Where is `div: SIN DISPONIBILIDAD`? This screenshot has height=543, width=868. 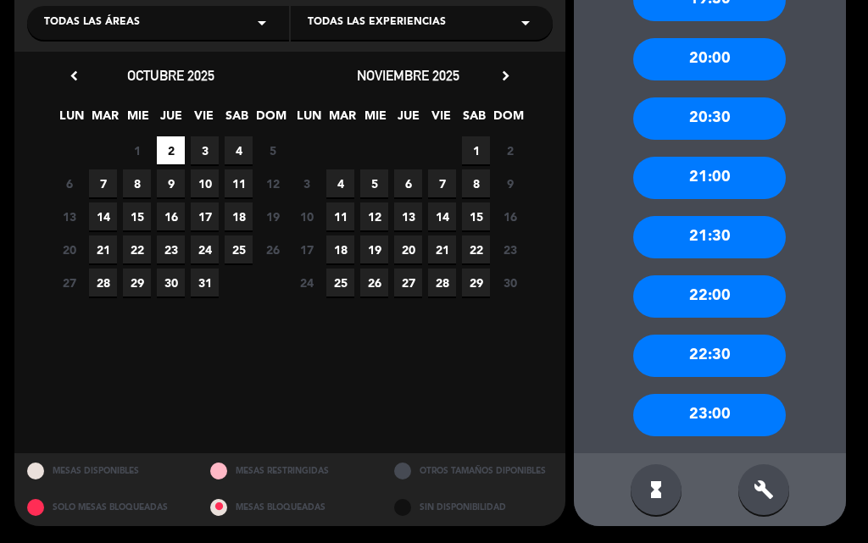
div: SIN DISPONIBILIDAD is located at coordinates (473, 508).